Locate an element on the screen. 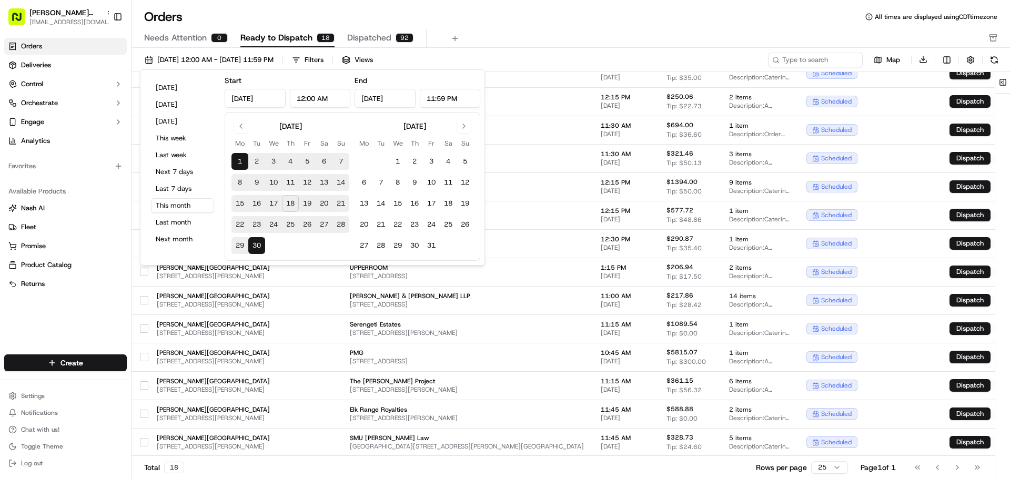 This screenshot has height=479, width=1010. span: 12:15 PM is located at coordinates (625, 211).